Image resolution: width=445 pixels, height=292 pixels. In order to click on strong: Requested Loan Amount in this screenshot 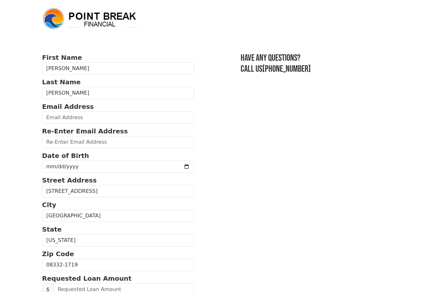, I will do `click(87, 279)`.